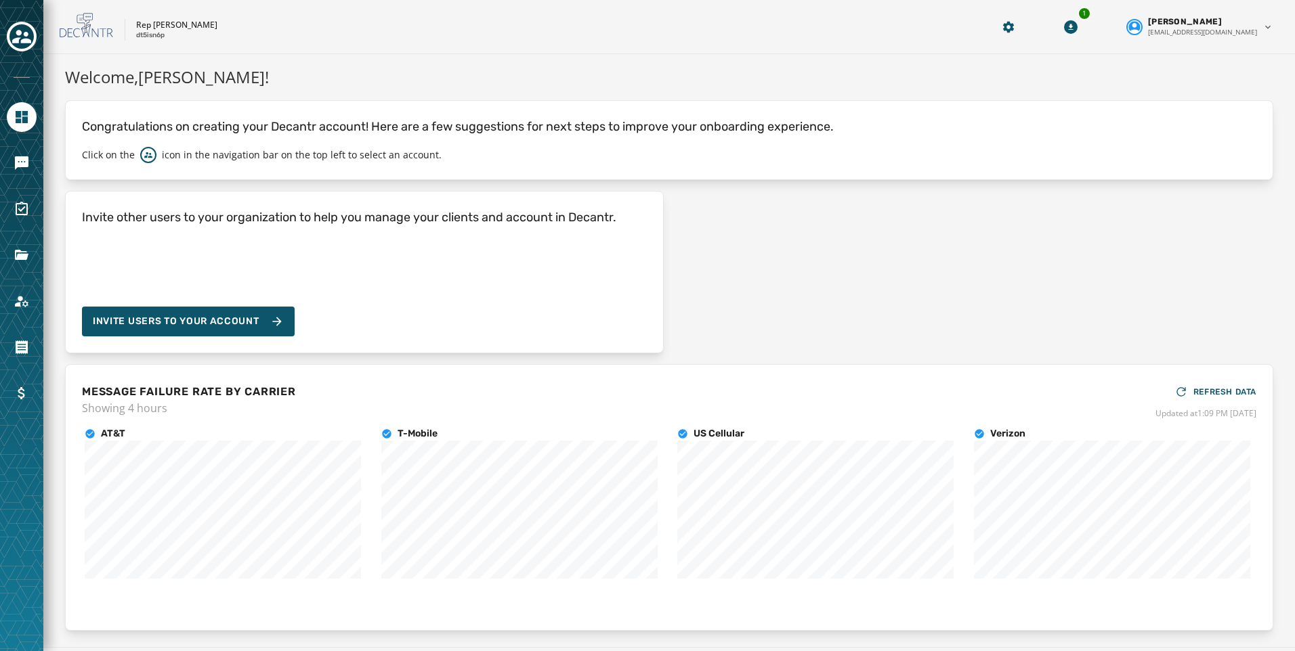 The height and width of the screenshot is (651, 1295). Describe the element at coordinates (1224, 392) in the screenshot. I see `span: REFRESH DATA` at that location.